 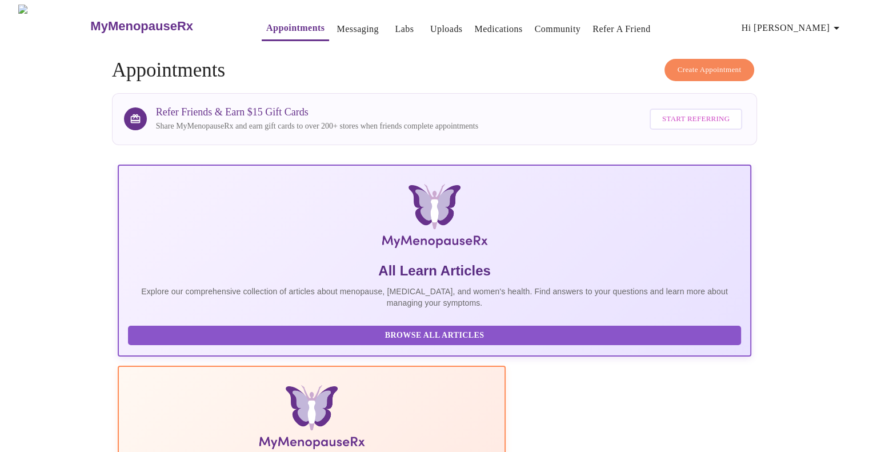 I want to click on button: Refer a Friend, so click(x=622, y=29).